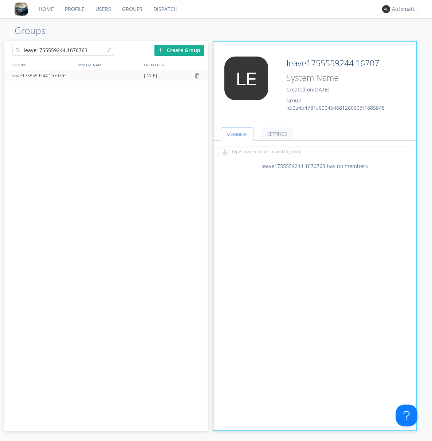 This screenshot has width=432, height=441. What do you see at coordinates (161, 50) in the screenshot?
I see `img: plus.svg` at bounding box center [161, 50].